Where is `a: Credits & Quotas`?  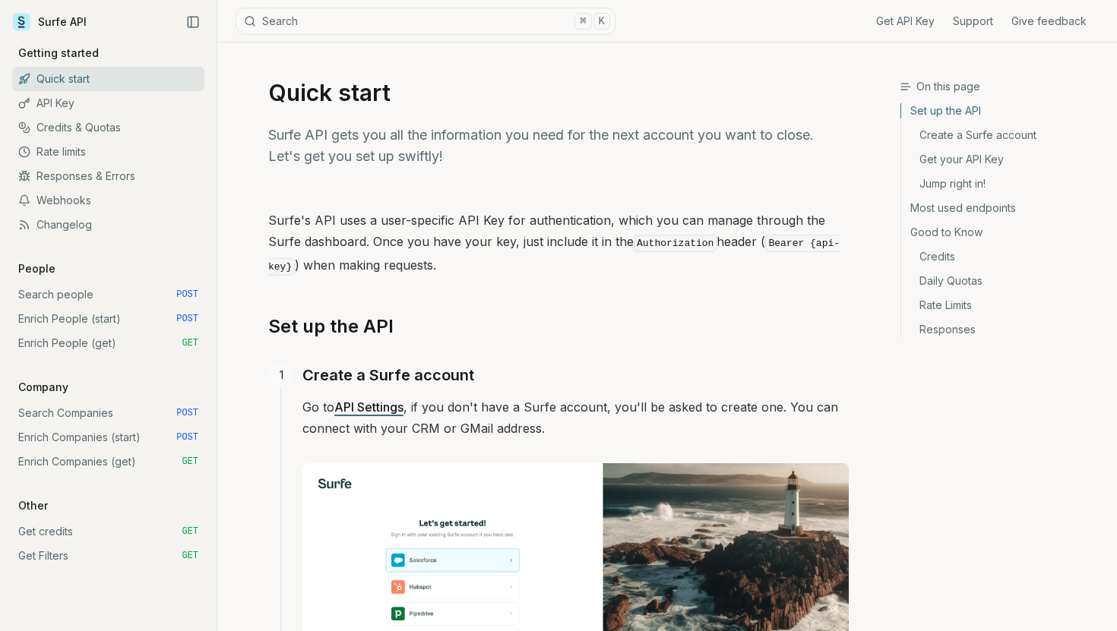
a: Credits & Quotas is located at coordinates (108, 128).